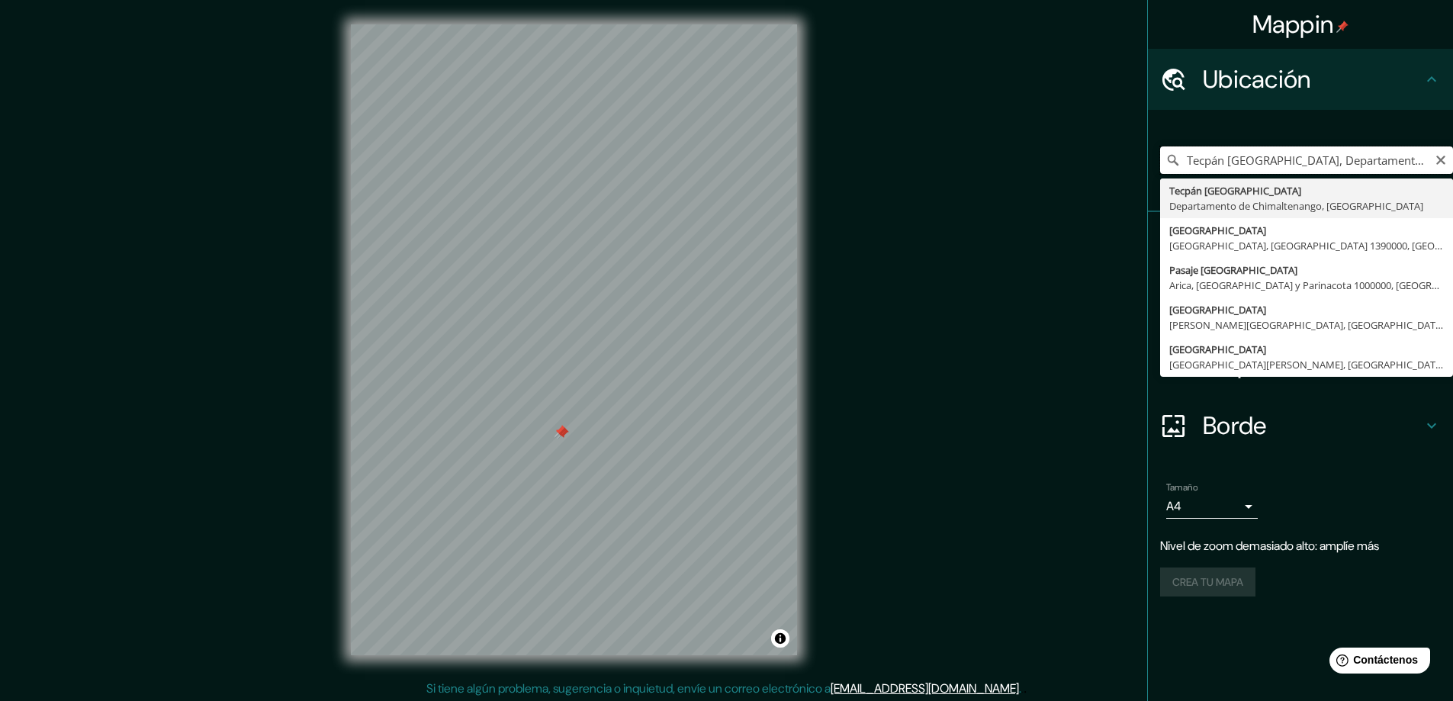 The image size is (1453, 701). Describe the element at coordinates (1300, 79) in the screenshot. I see `div: Ubicación` at that location.